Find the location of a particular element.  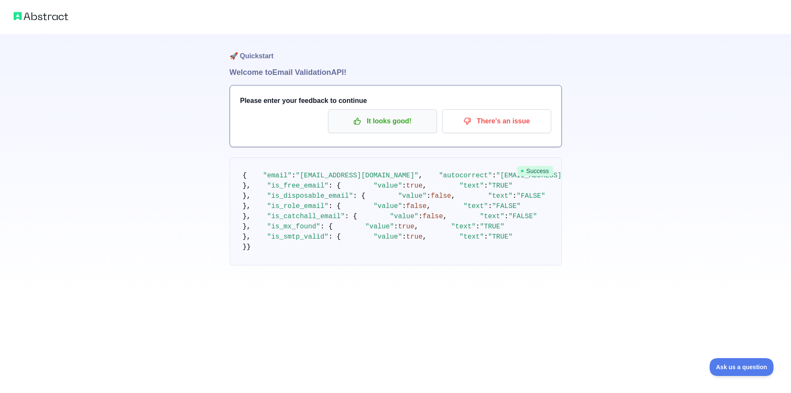

span: "autocorrect" is located at coordinates (465, 176).